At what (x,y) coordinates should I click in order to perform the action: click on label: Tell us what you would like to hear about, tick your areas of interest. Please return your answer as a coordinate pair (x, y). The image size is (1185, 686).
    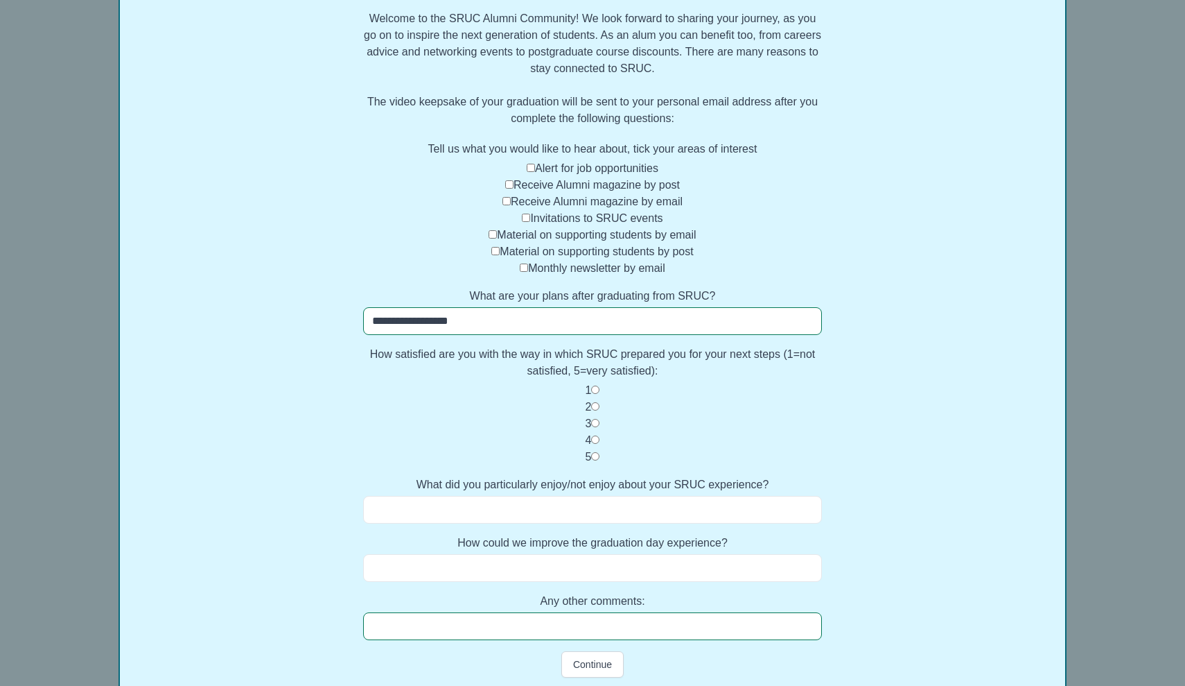
    Looking at the image, I should click on (593, 149).